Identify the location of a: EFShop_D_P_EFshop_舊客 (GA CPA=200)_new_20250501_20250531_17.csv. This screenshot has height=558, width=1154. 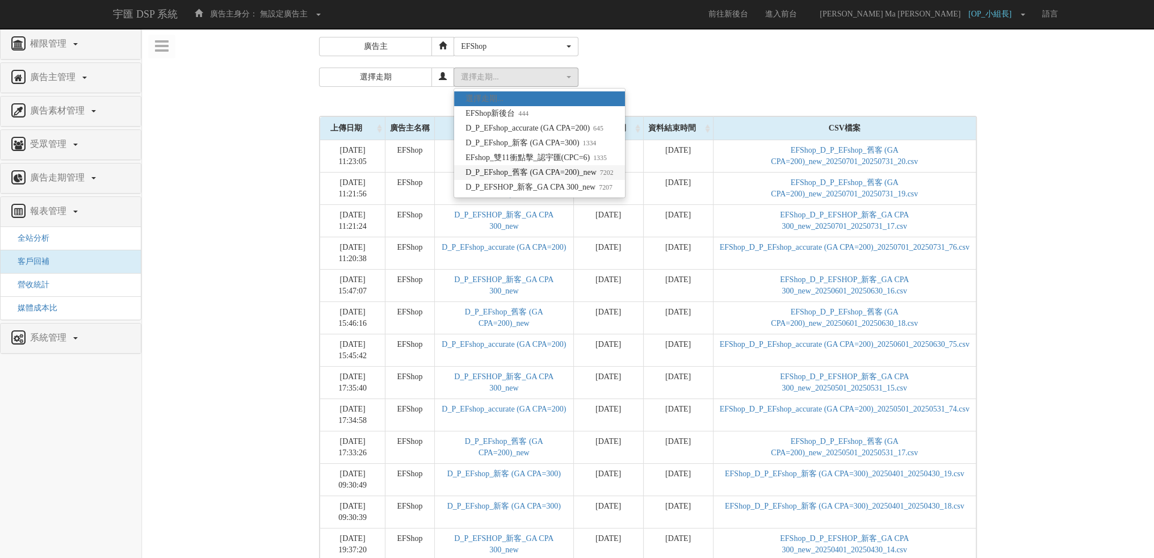
(844, 447).